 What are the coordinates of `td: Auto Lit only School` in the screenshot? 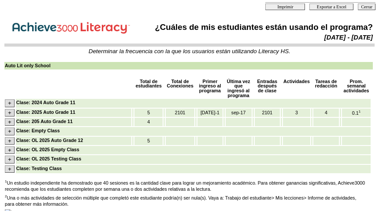 It's located at (189, 66).